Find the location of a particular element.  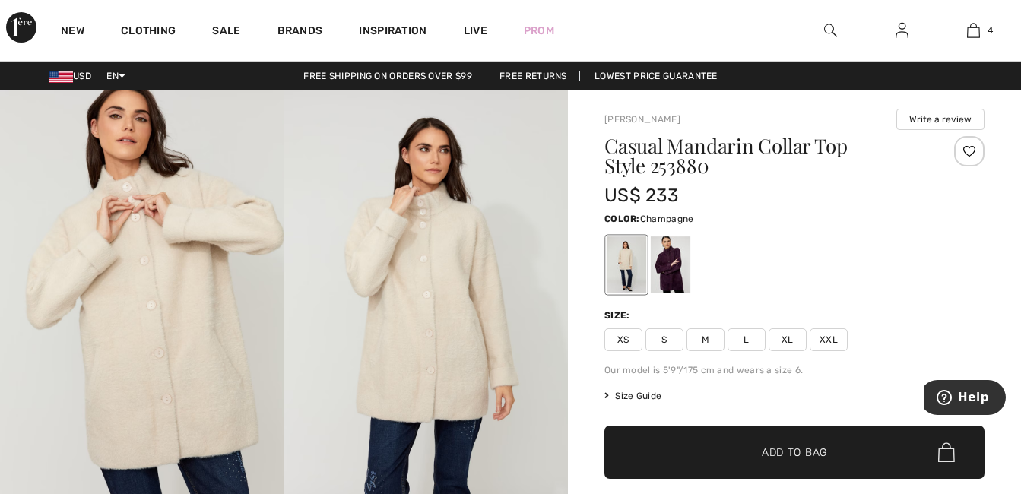

img: My Bag is located at coordinates (973, 30).